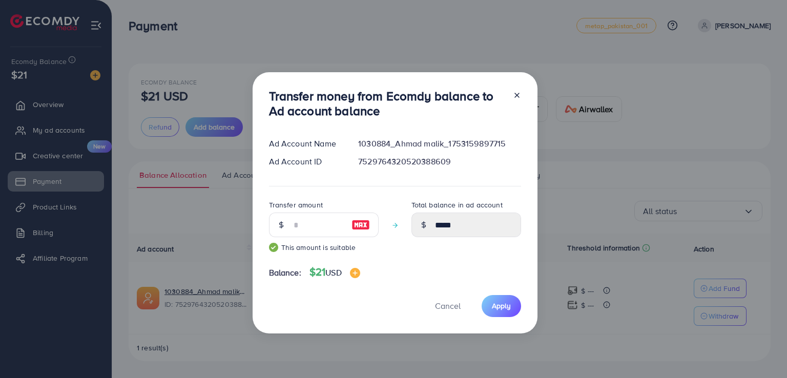 This screenshot has width=787, height=378. What do you see at coordinates (333, 273) in the screenshot?
I see `span: USD` at bounding box center [333, 273].